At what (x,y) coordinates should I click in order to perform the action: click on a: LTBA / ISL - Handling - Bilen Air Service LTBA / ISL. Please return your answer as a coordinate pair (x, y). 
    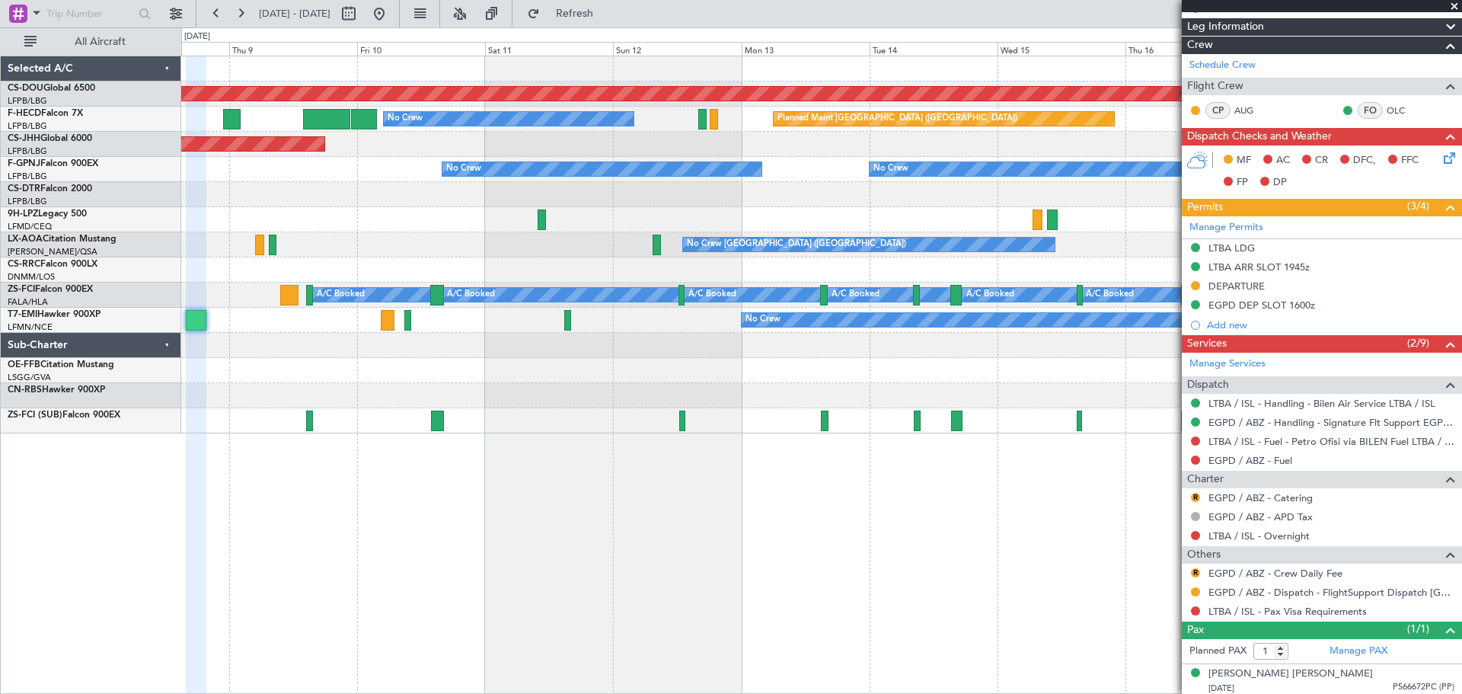
    Looking at the image, I should click on (1322, 403).